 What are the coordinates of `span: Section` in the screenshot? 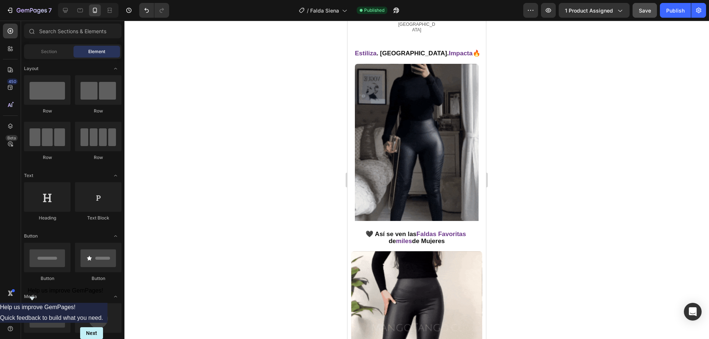 It's located at (49, 52).